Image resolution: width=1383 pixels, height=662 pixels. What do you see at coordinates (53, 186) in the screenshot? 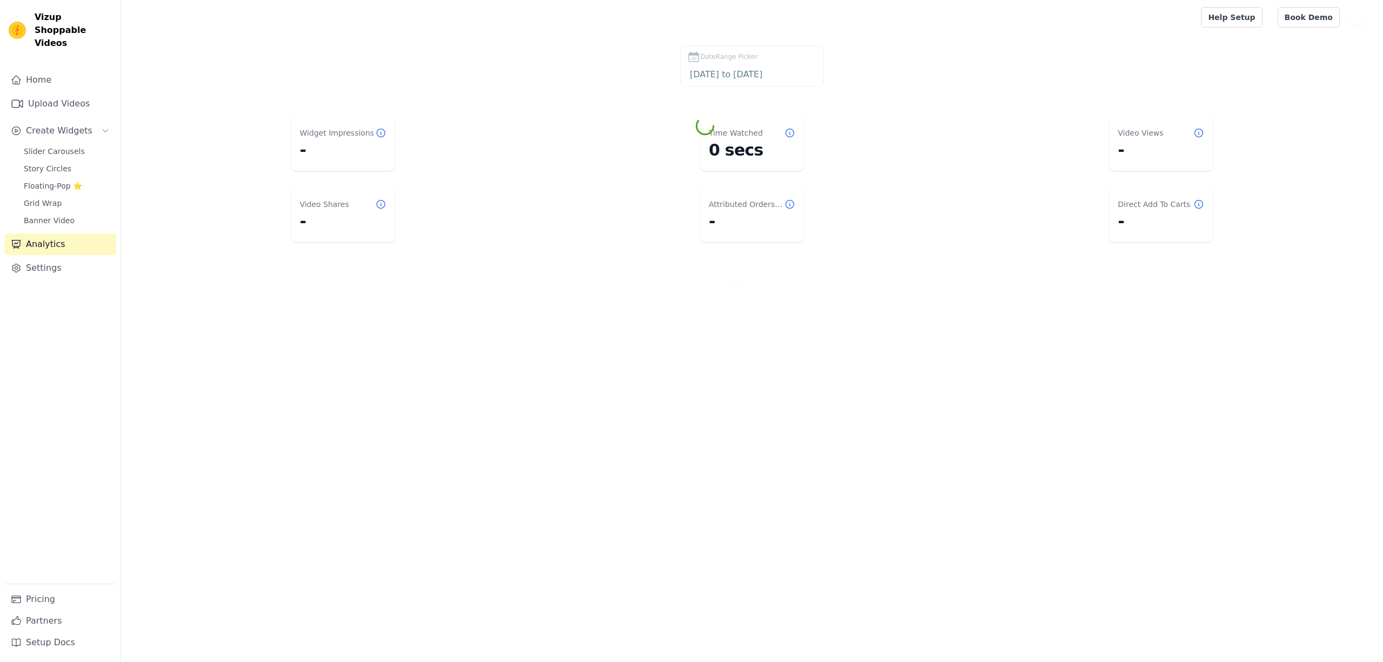
I see `span: Floating-Pop ⭐` at bounding box center [53, 186].